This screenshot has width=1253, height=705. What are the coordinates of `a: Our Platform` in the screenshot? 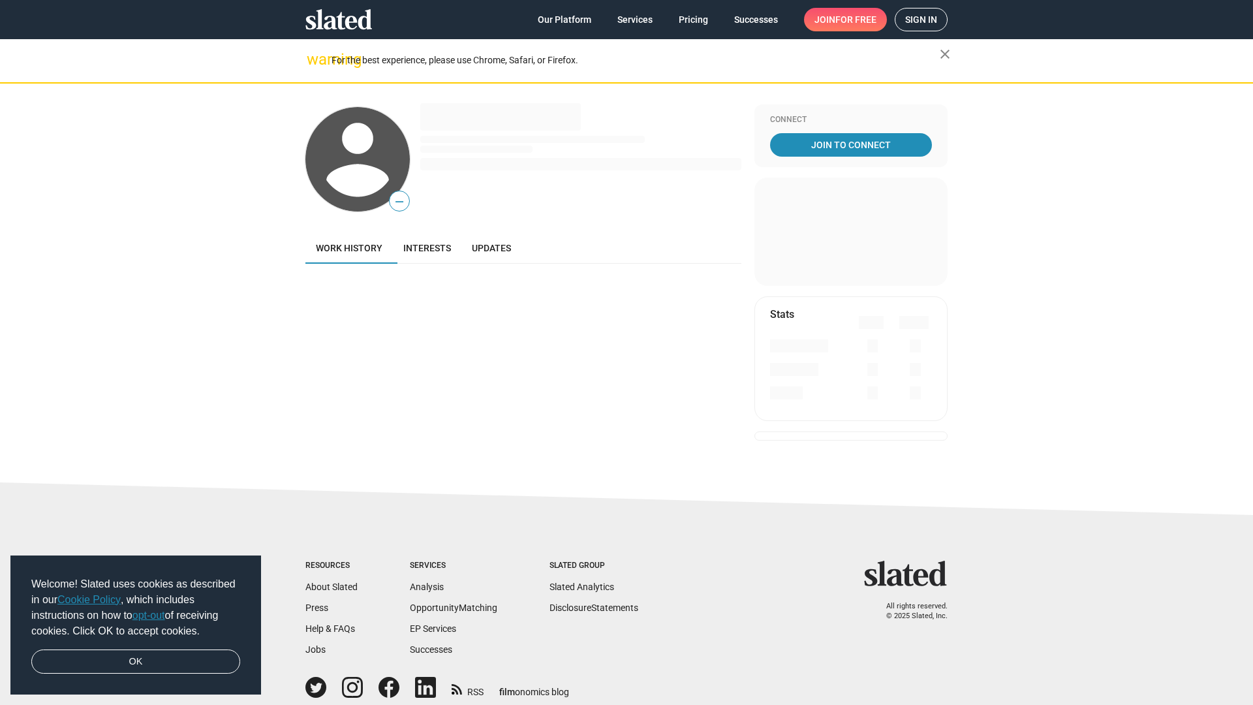 It's located at (564, 20).